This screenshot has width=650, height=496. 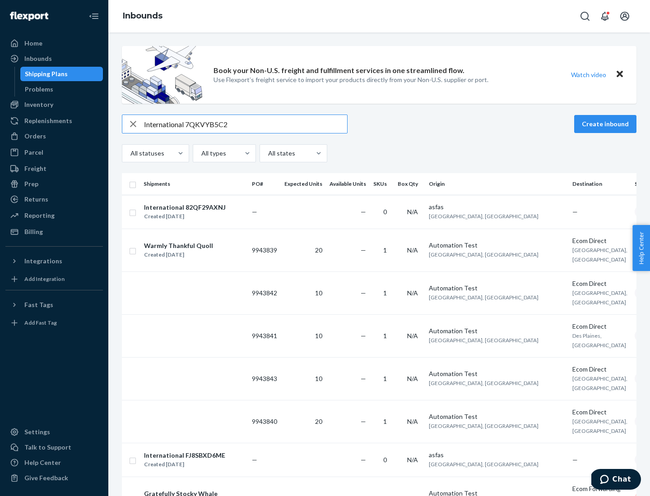 I want to click on button: Open Search Box, so click(x=585, y=16).